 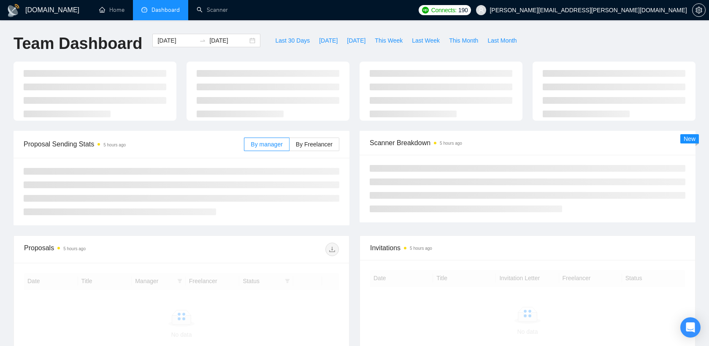 What do you see at coordinates (203, 41) in the screenshot?
I see `span: to` at bounding box center [203, 41].